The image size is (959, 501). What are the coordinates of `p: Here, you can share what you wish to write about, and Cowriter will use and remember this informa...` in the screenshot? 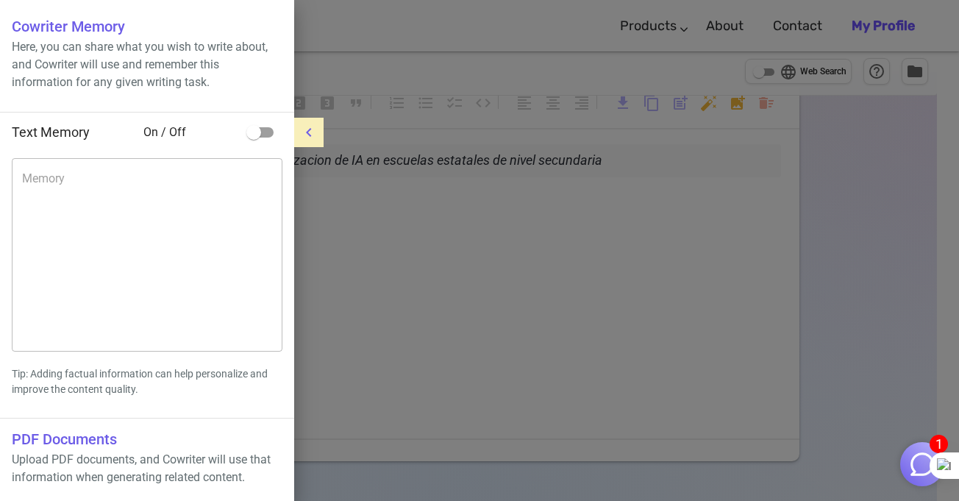 It's located at (147, 65).